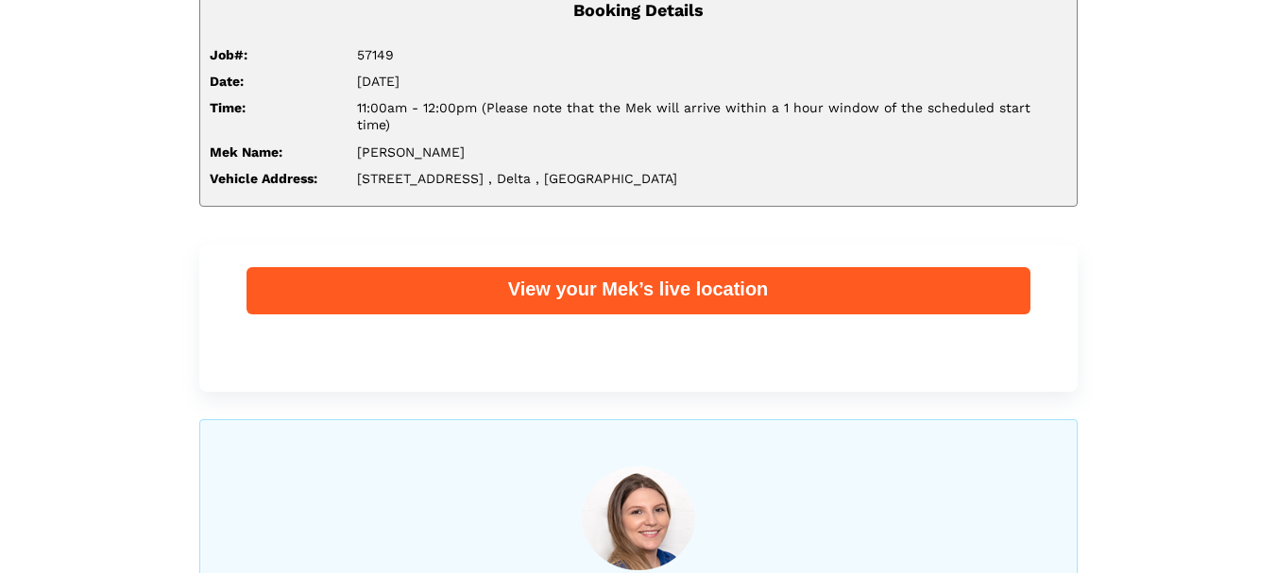  What do you see at coordinates (638, 289) in the screenshot?
I see `div: View your Mek’s live location` at bounding box center [638, 289].